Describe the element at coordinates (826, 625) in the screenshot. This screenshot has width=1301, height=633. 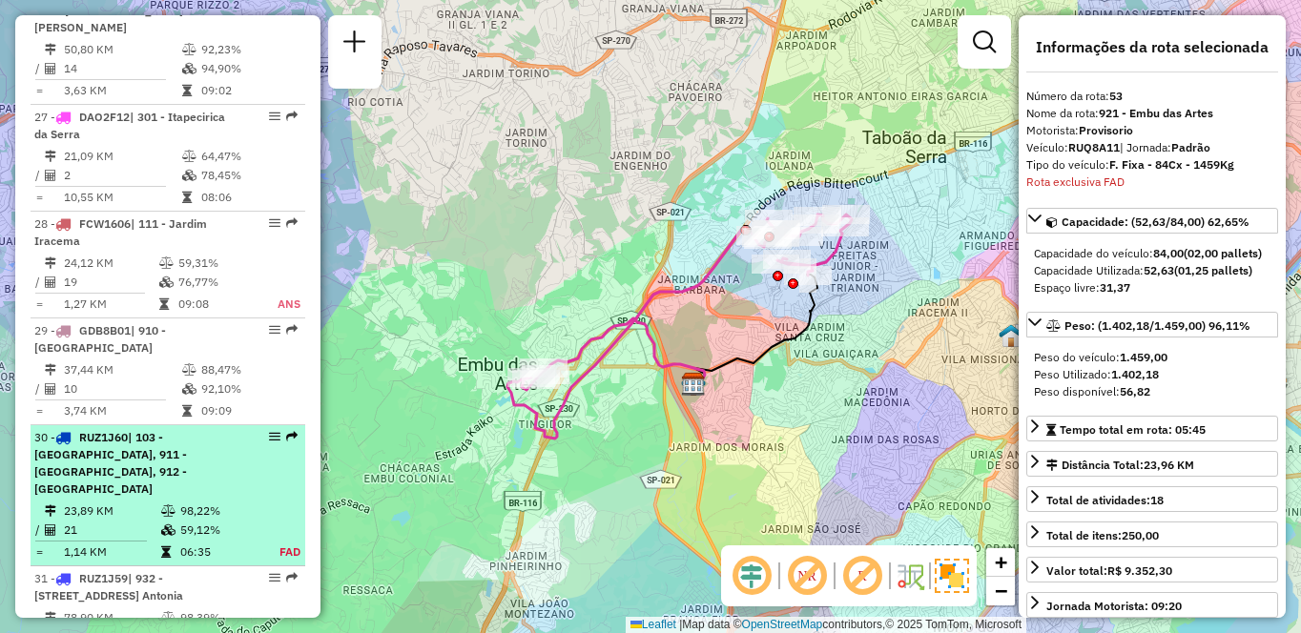
I see `div: Map data © contributors,© 2025 TomTom, Microsoft` at that location.